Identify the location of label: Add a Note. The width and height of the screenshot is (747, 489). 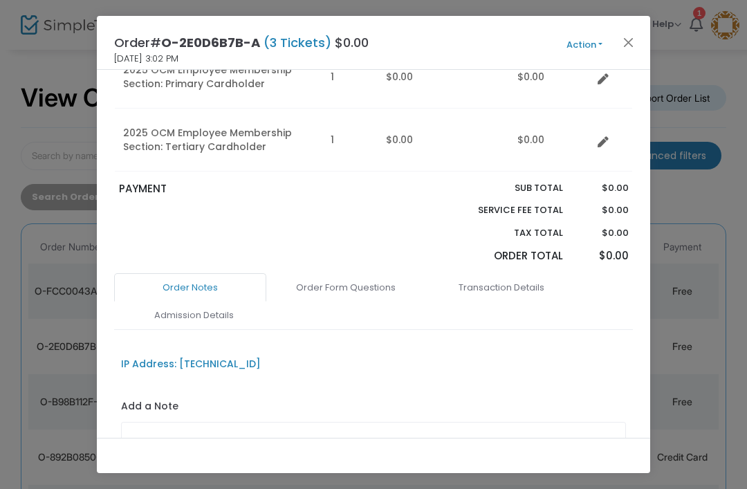
(149, 408).